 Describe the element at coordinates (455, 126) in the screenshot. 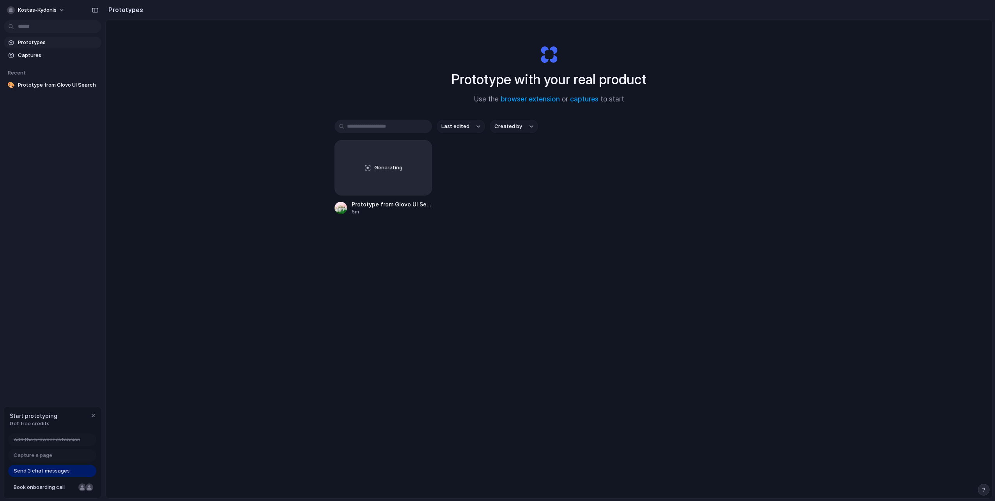

I see `span: Last edited` at that location.